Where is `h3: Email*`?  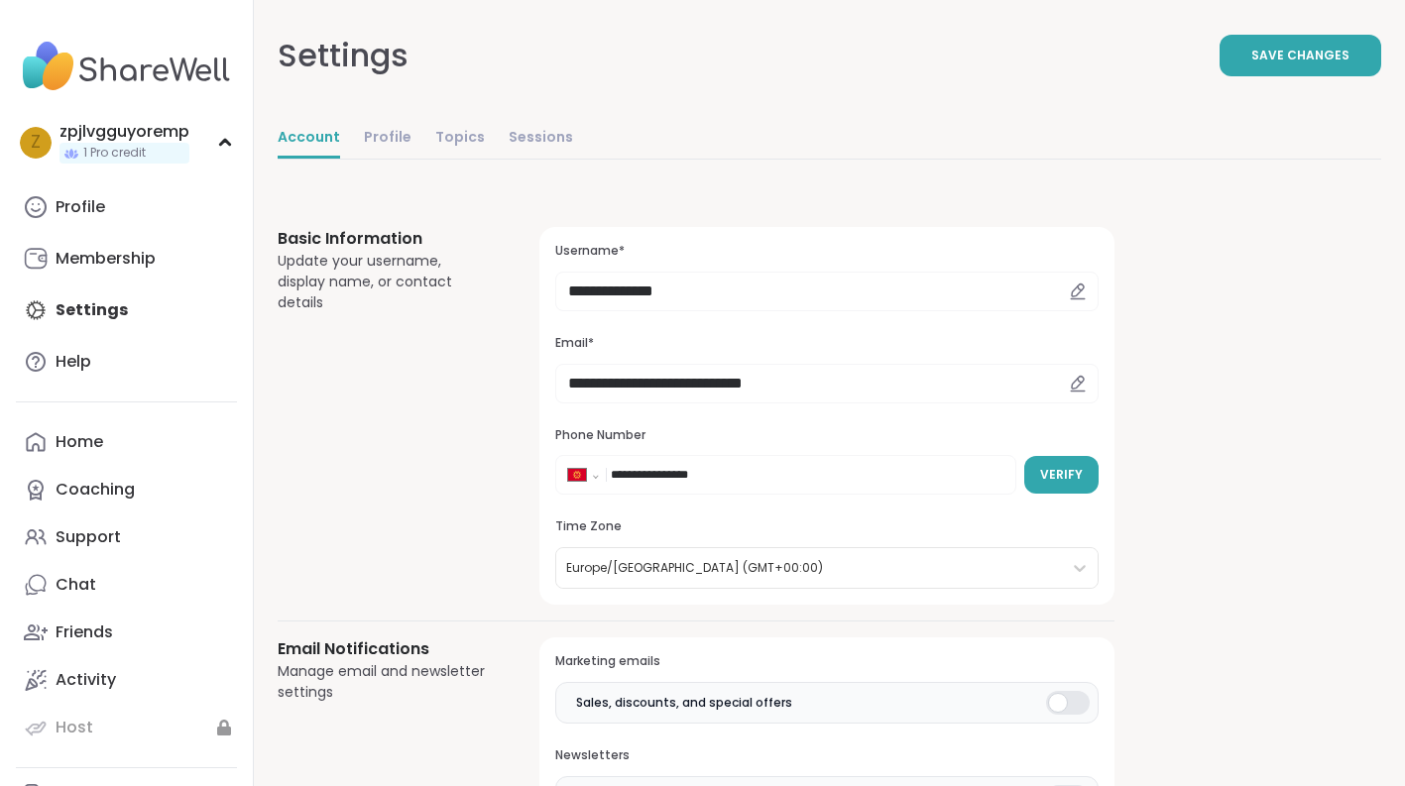
h3: Email* is located at coordinates (827, 343).